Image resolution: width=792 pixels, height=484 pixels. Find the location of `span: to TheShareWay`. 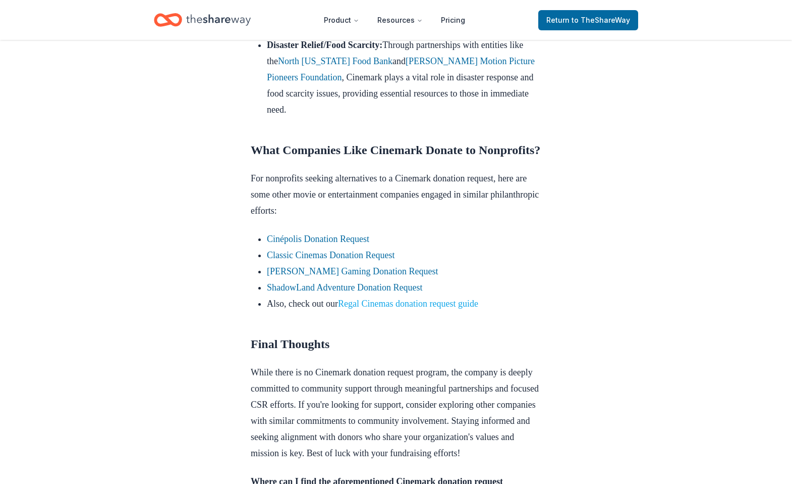

span: to TheShareWay is located at coordinates (601, 20).